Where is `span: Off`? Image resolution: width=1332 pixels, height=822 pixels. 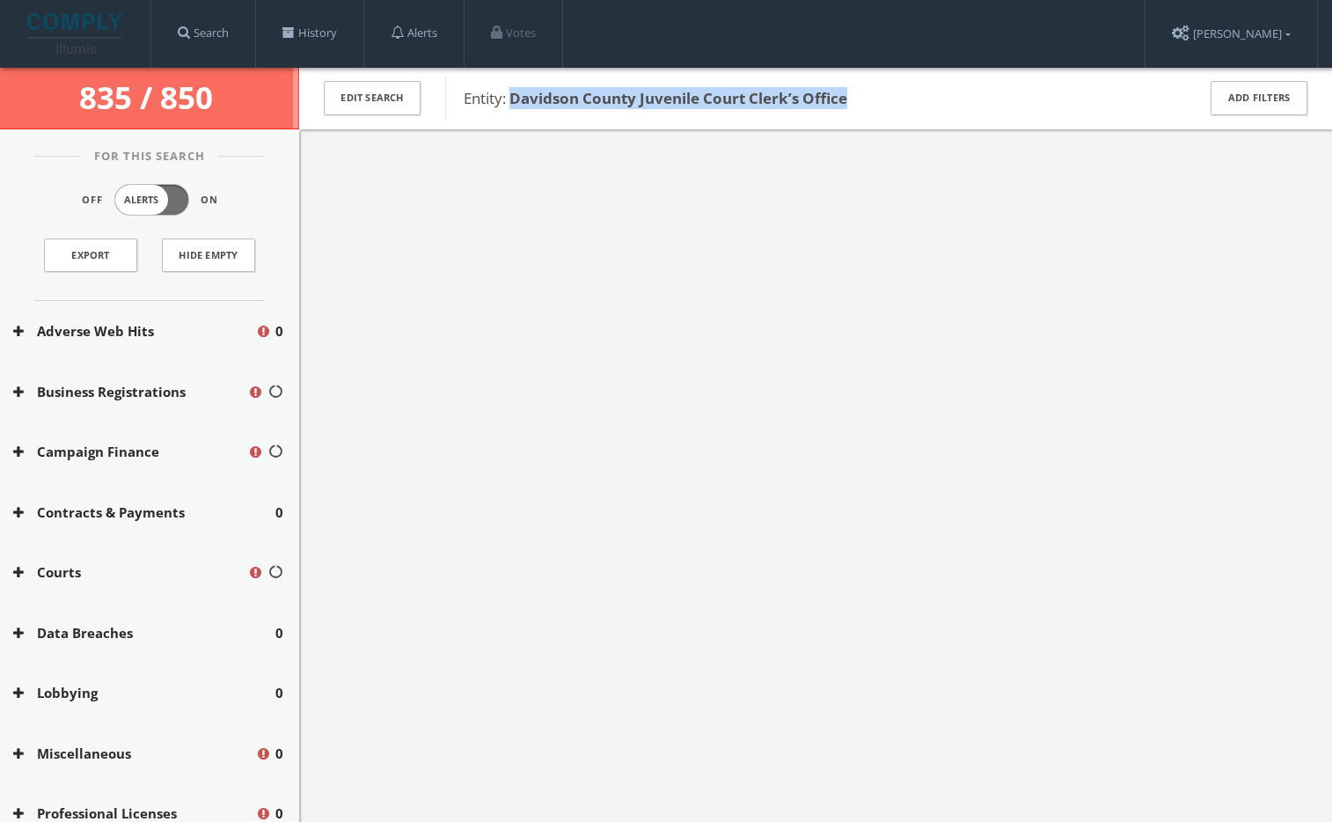 span: Off is located at coordinates (92, 200).